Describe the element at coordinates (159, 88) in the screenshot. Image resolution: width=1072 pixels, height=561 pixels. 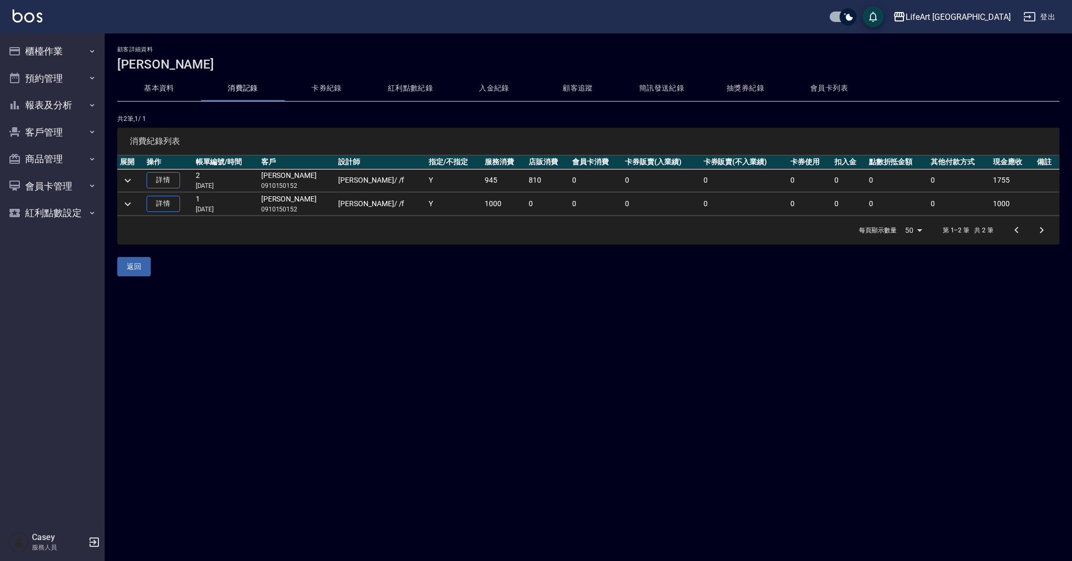
I see `button: 基本資料` at that location.